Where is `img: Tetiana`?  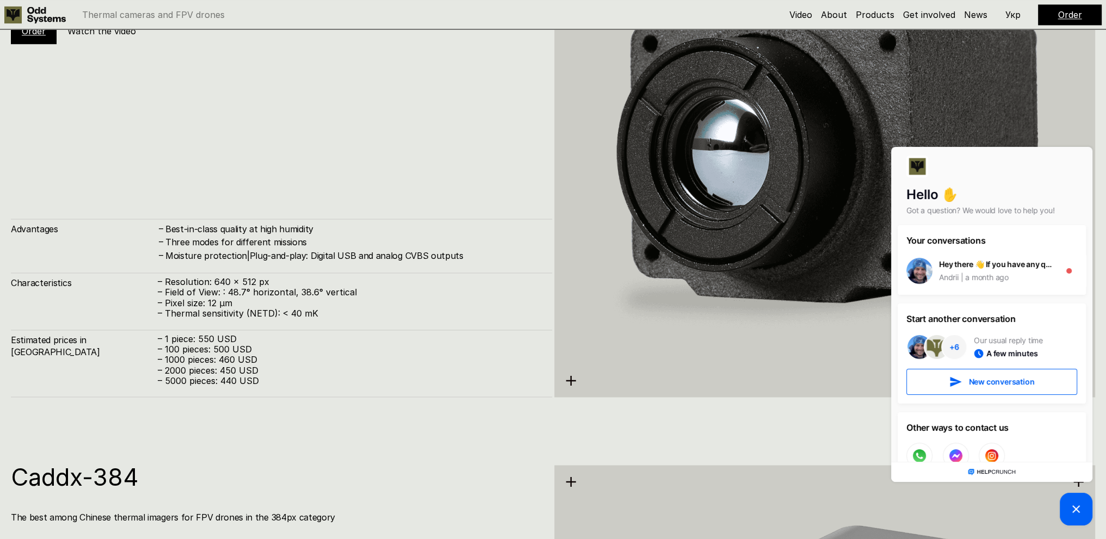 img: Tetiana is located at coordinates (48, 203).